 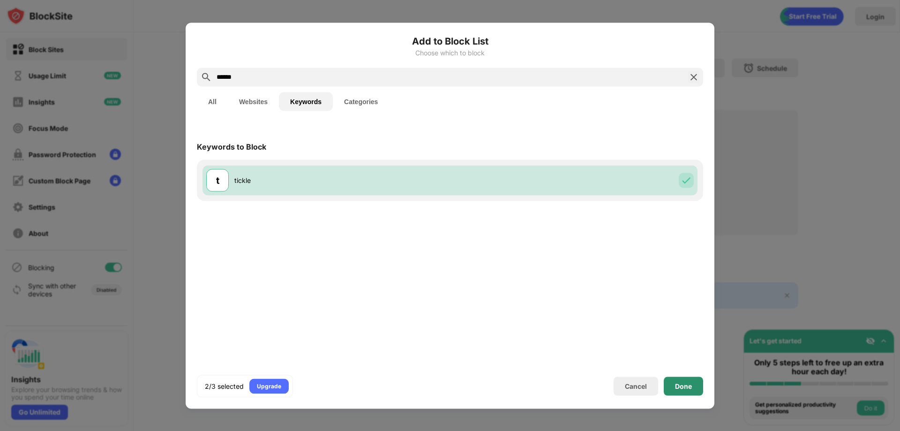 I want to click on div: 2/3 selected, so click(x=224, y=386).